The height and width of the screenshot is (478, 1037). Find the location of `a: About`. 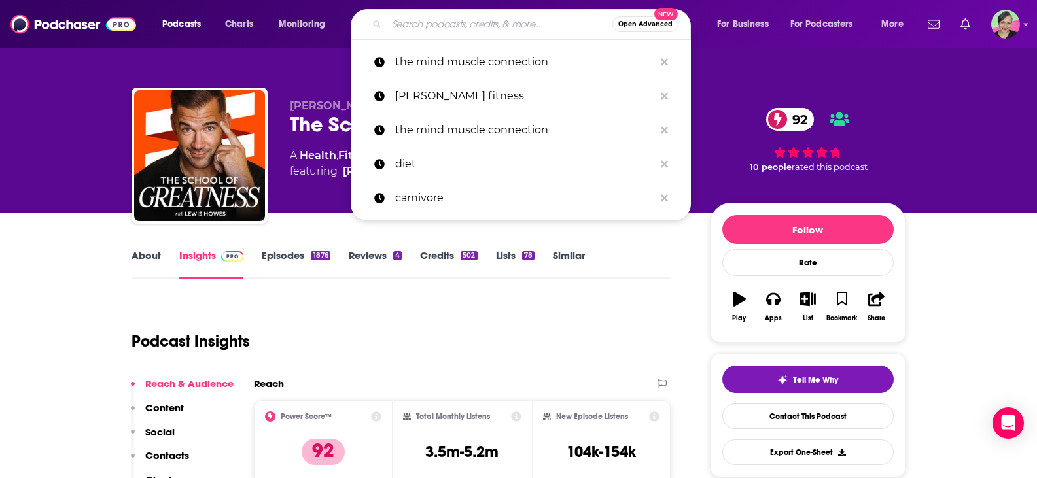

a: About is located at coordinates (146, 264).